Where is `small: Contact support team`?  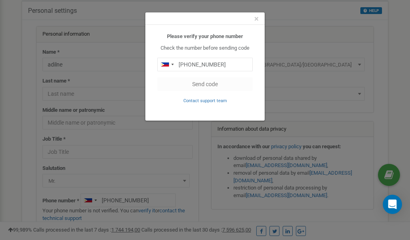 small: Contact support team is located at coordinates (205, 100).